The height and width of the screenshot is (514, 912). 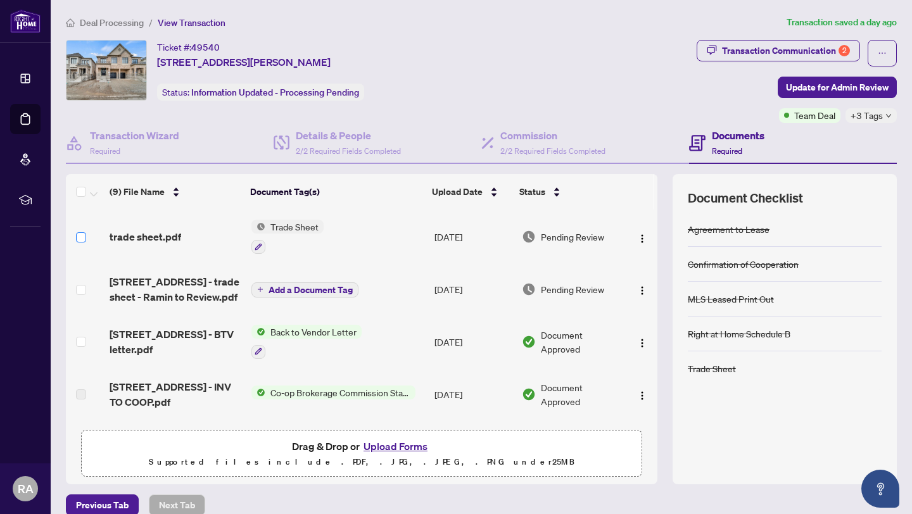 I want to click on span: Update for Admin Review, so click(x=837, y=87).